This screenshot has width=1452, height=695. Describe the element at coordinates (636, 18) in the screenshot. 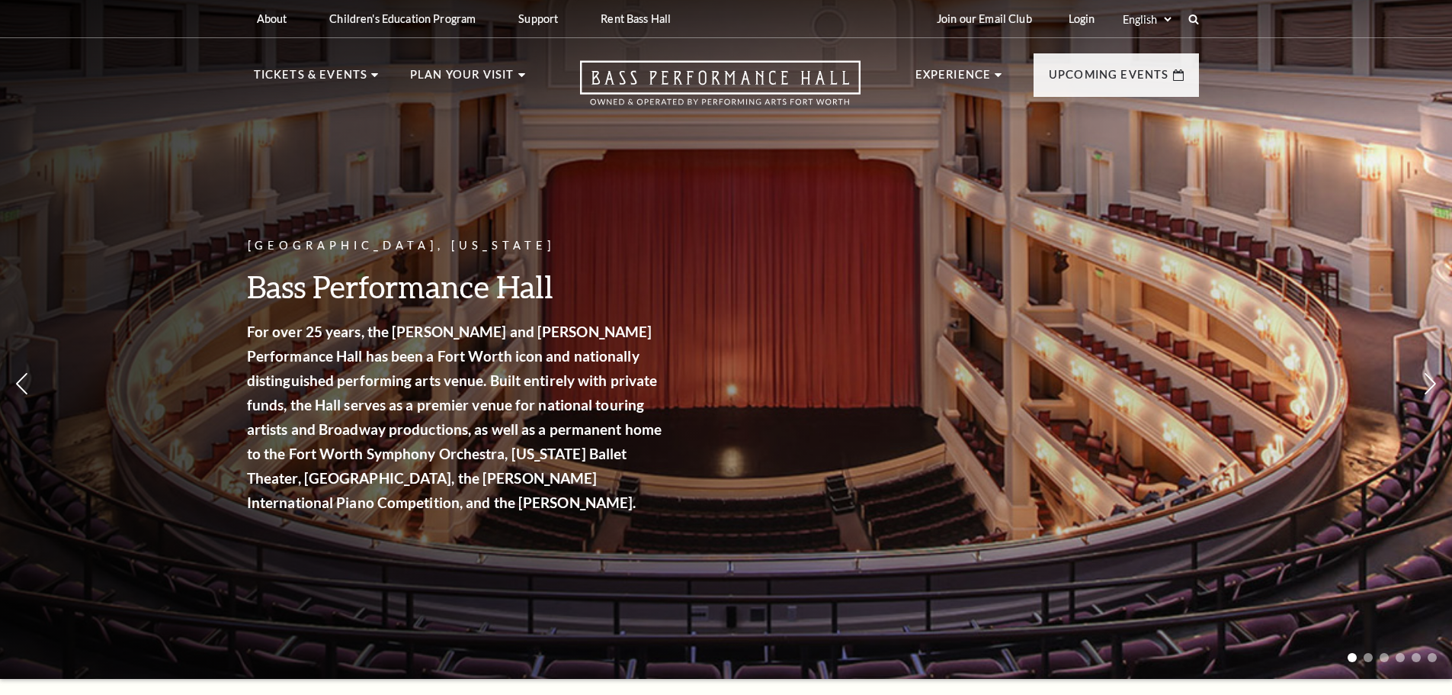

I see `p: Rent Bass Hall` at that location.